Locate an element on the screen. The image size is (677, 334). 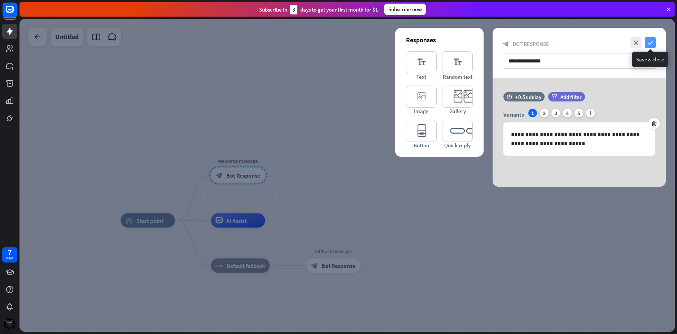
div: 7 is located at coordinates (10, 252).